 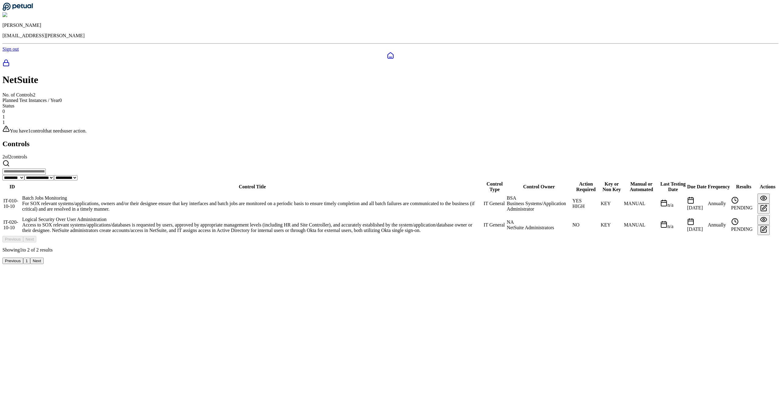 I want to click on div: NO, so click(x=586, y=225).